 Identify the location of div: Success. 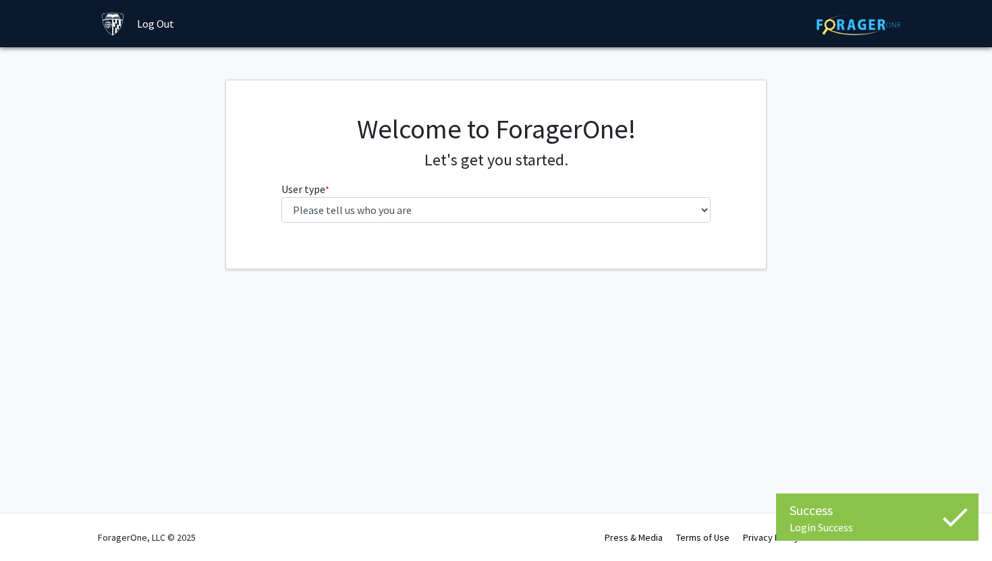
(877, 510).